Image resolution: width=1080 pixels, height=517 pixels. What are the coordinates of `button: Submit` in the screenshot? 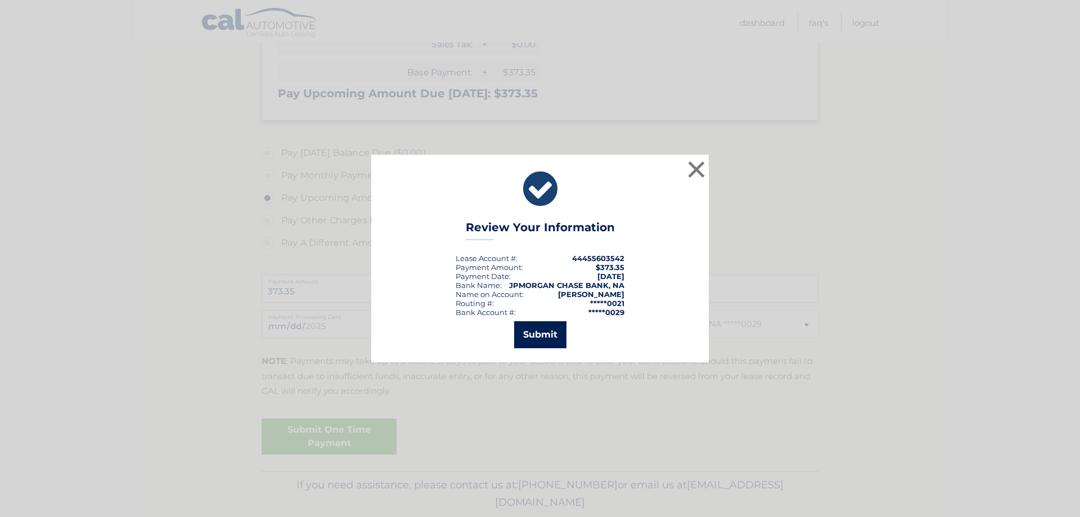 It's located at (540, 335).